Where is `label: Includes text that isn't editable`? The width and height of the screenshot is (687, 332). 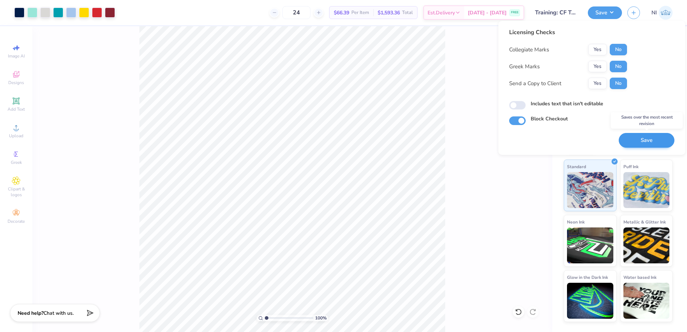
label: Includes text that isn't editable is located at coordinates (567, 104).